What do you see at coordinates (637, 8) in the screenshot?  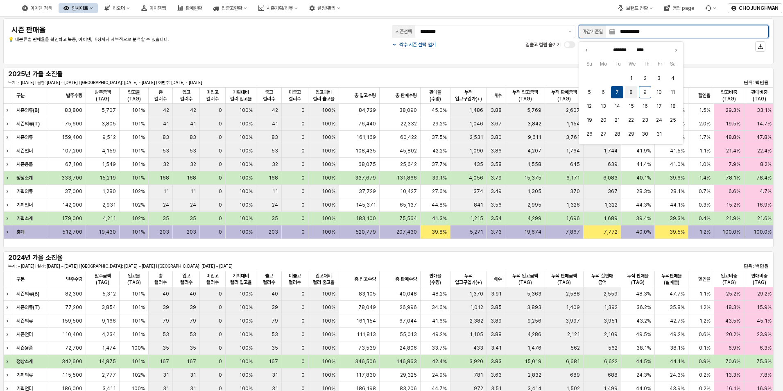 I see `div: 브랜드 전환` at bounding box center [637, 8].